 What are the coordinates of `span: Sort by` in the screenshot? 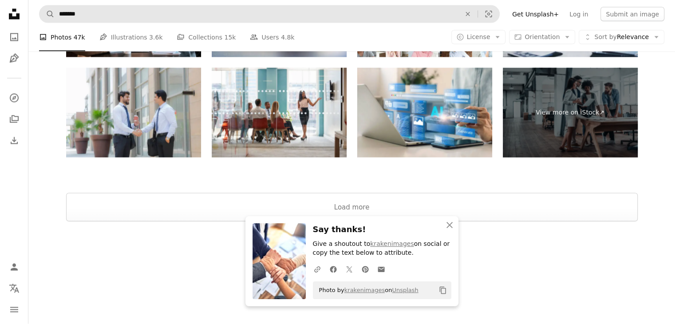 It's located at (606, 37).